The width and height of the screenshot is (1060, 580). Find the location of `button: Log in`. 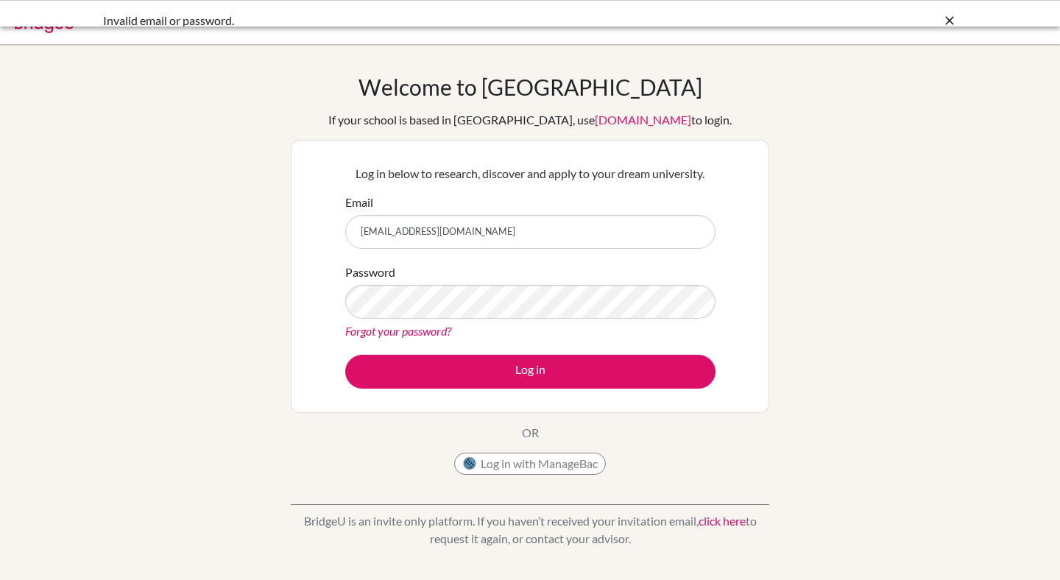

button: Log in is located at coordinates (530, 372).